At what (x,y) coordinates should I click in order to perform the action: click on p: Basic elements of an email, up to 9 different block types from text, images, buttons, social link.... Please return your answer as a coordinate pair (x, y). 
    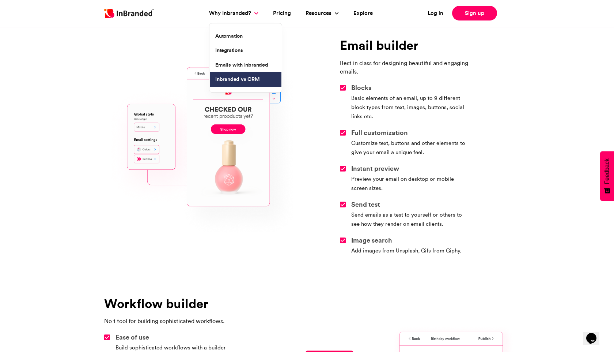
    Looking at the image, I should click on (410, 107).